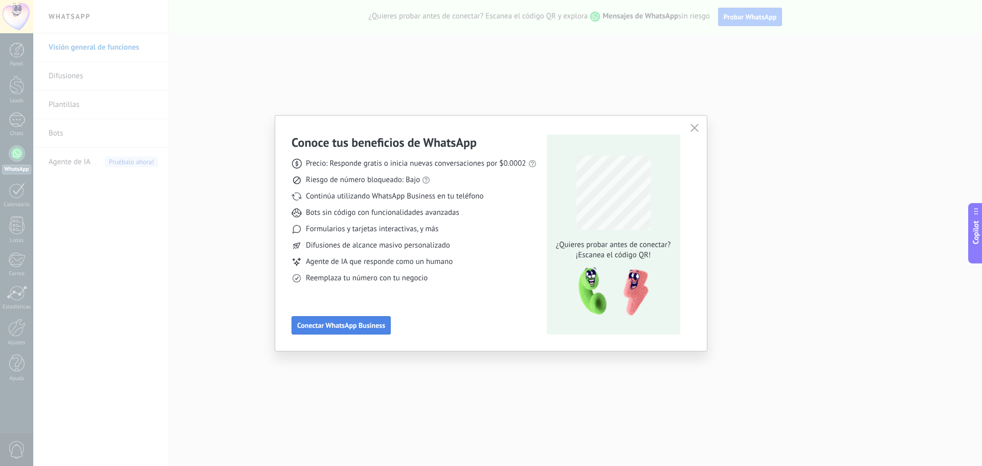 The height and width of the screenshot is (466, 982). Describe the element at coordinates (394, 196) in the screenshot. I see `span: Continúa utilizando WhatsApp Business en tu teléfono` at that location.